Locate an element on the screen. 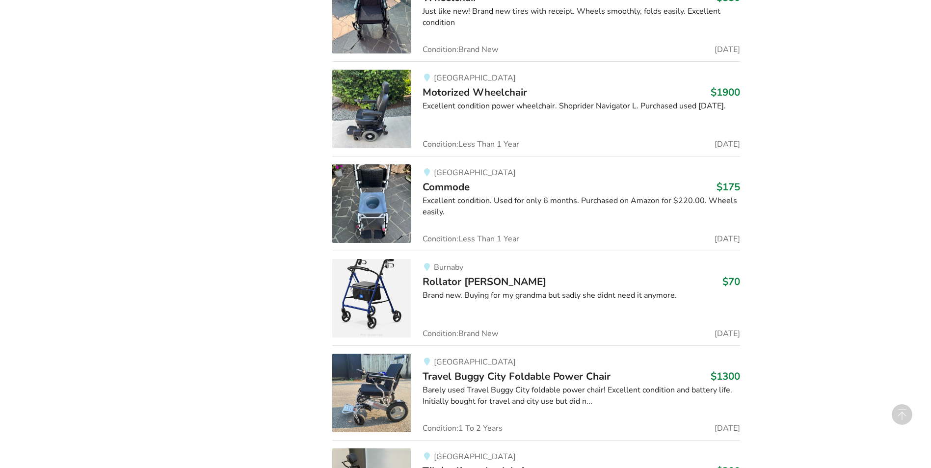 The image size is (931, 468). img: mobility-travel buggy city foldable power chair is located at coordinates (371, 393).